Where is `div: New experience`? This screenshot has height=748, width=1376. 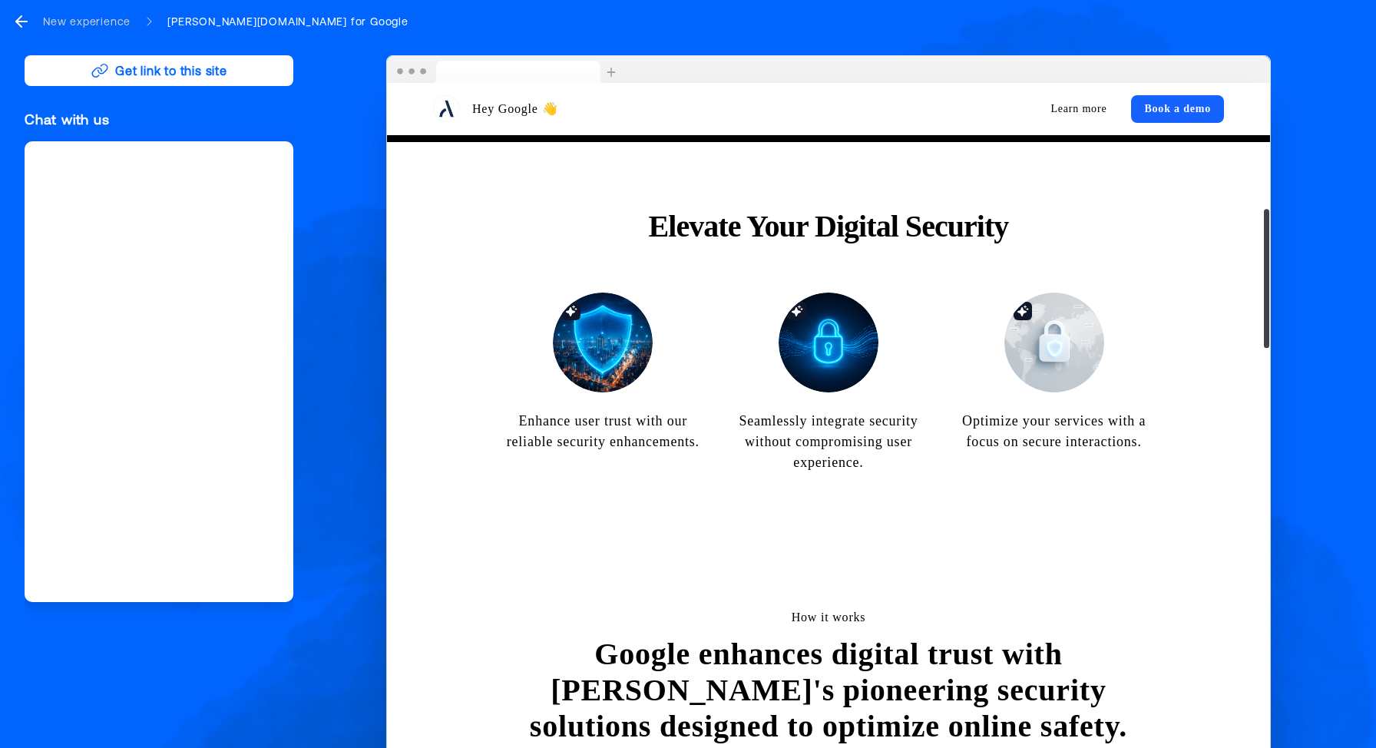 div: New experience is located at coordinates (87, 22).